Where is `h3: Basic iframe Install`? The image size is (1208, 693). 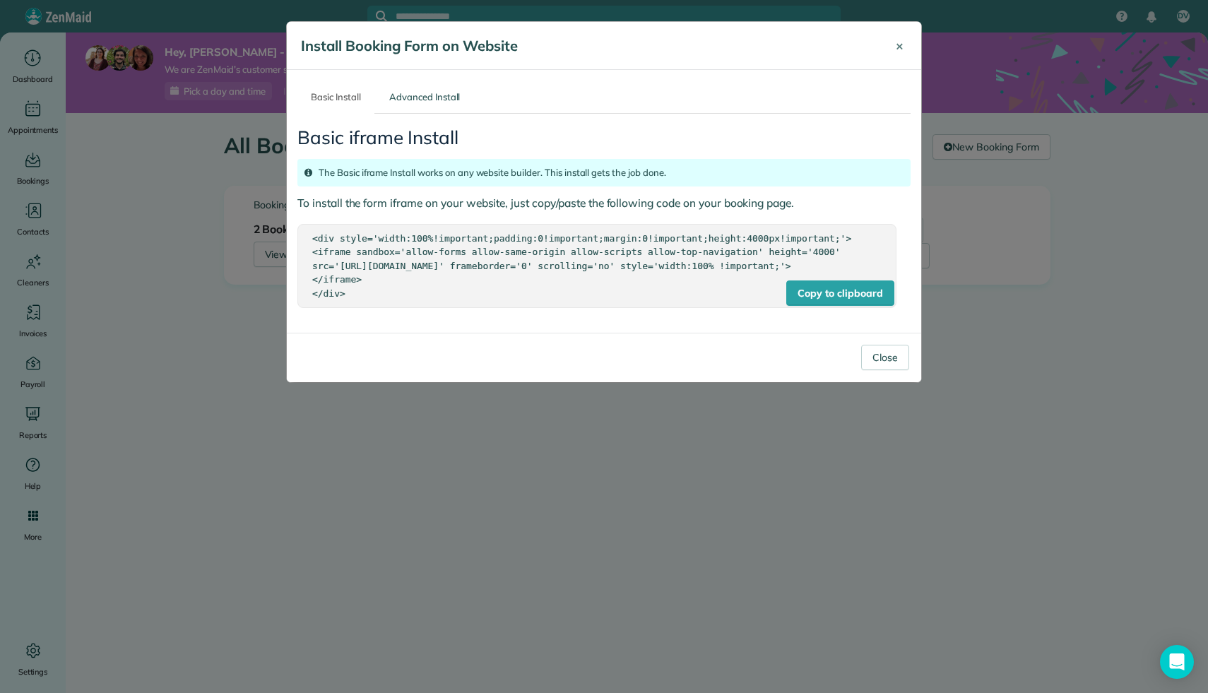 h3: Basic iframe Install is located at coordinates (604, 138).